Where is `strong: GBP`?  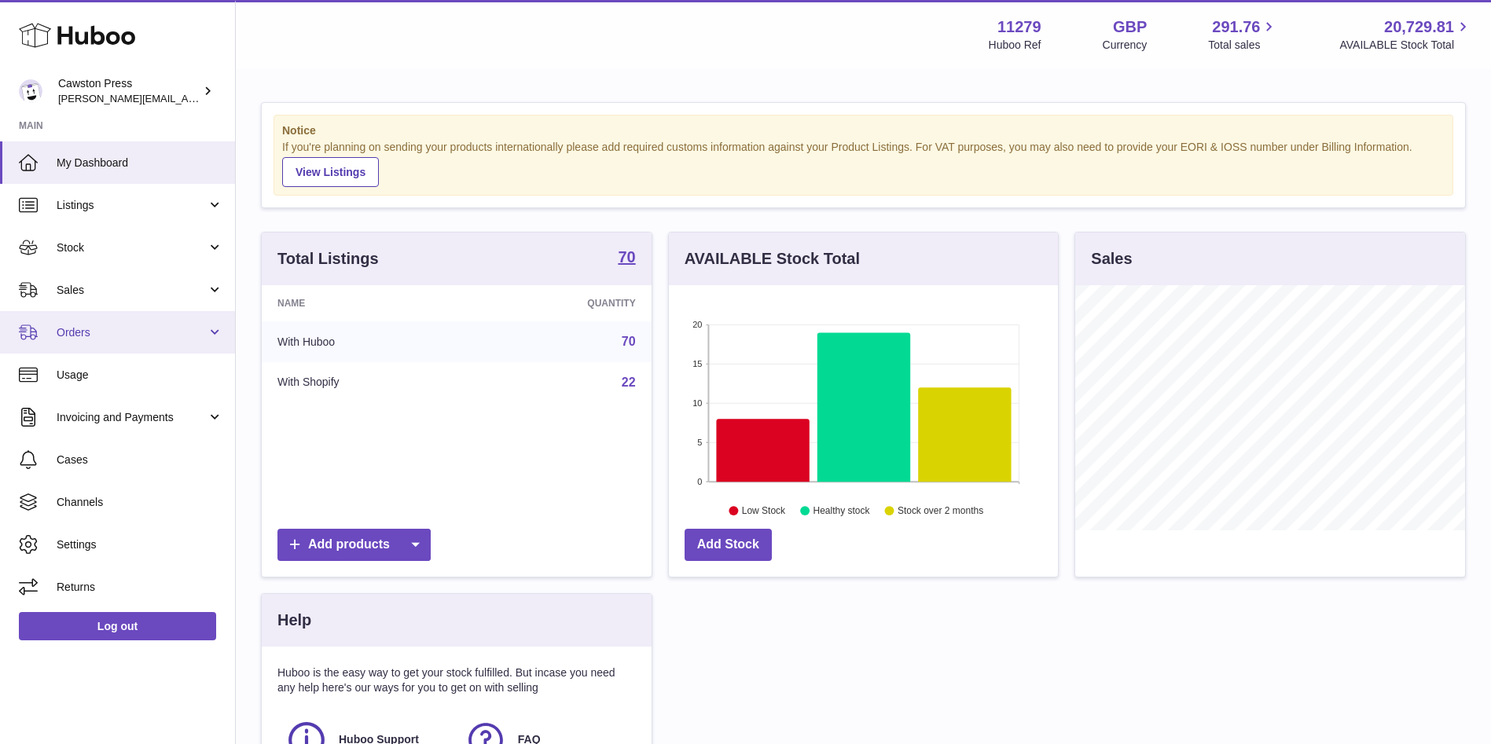 strong: GBP is located at coordinates (1129, 27).